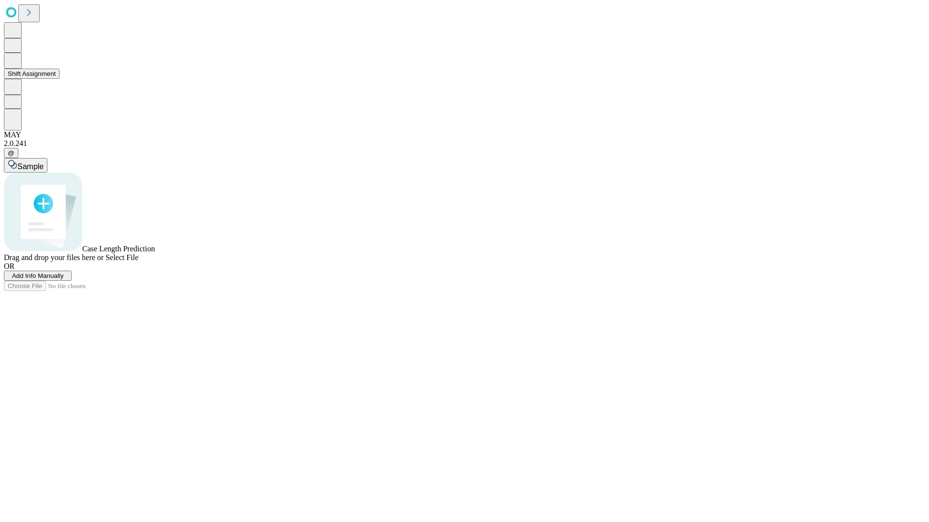 Image resolution: width=929 pixels, height=522 pixels. I want to click on span: Case Length Prediction, so click(119, 249).